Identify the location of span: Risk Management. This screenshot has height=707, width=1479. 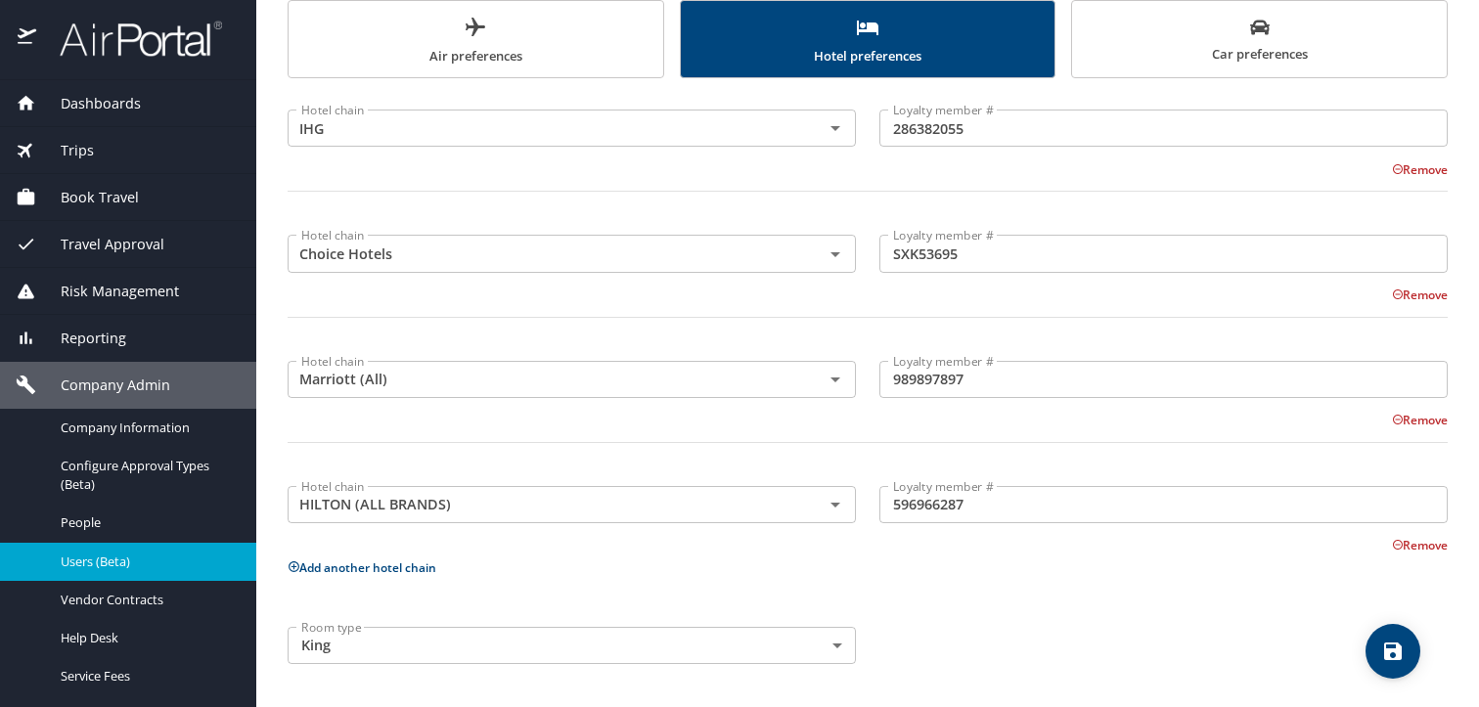
(108, 292).